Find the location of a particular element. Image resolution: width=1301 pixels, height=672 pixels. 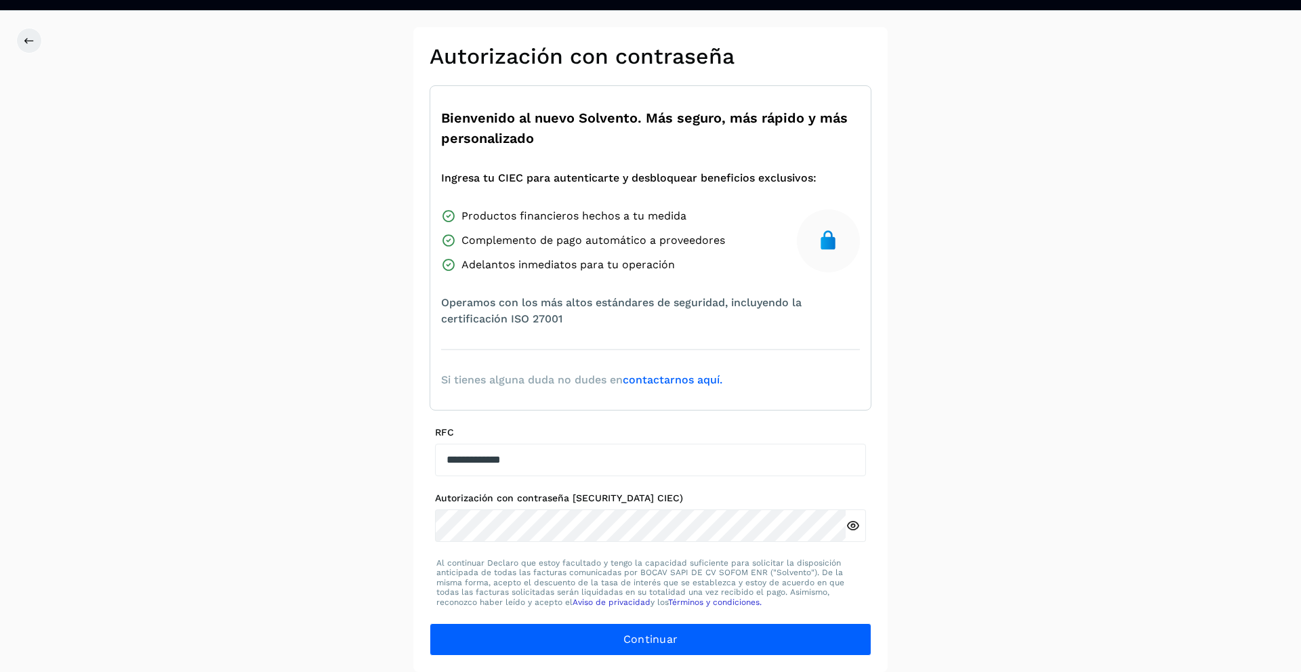

span: Complemento de pago automático a proveedores is located at coordinates (593, 241).